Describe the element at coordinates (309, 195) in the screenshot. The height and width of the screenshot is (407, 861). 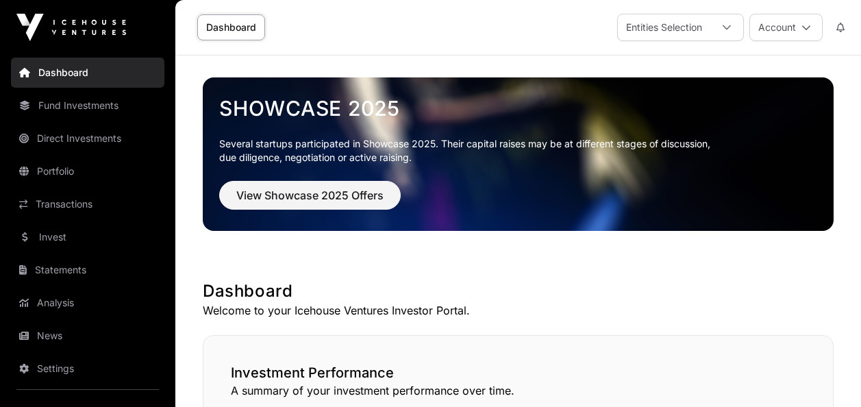
I see `span: View Showcase 2025 Offers` at that location.